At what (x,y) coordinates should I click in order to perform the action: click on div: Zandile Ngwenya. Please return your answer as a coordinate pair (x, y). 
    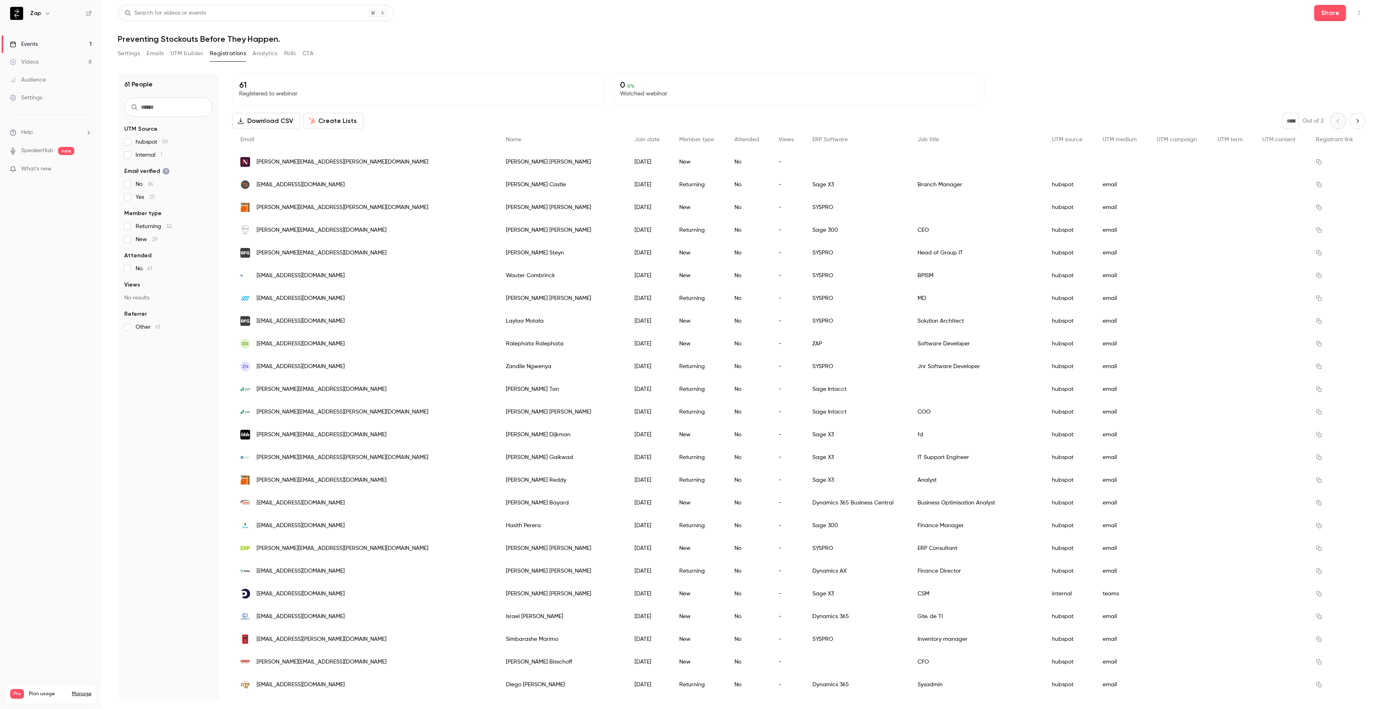
    Looking at the image, I should click on (562, 367).